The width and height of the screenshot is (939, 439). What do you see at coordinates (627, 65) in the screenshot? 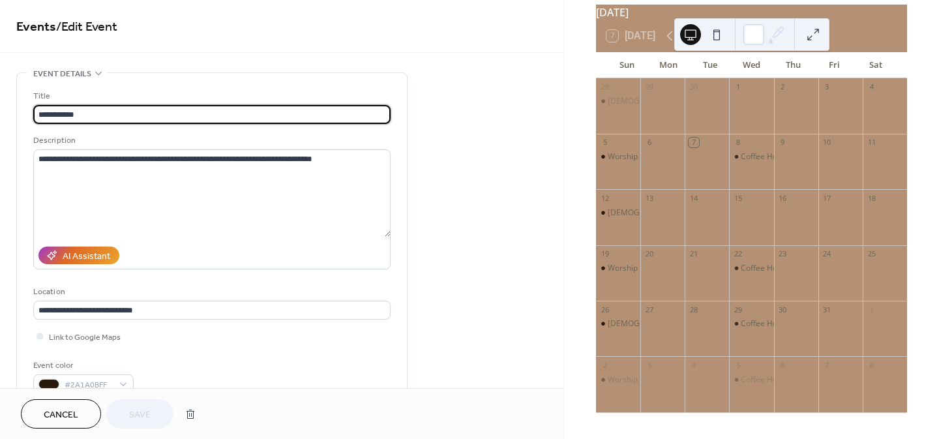
I see `div: Sun` at bounding box center [627, 65].